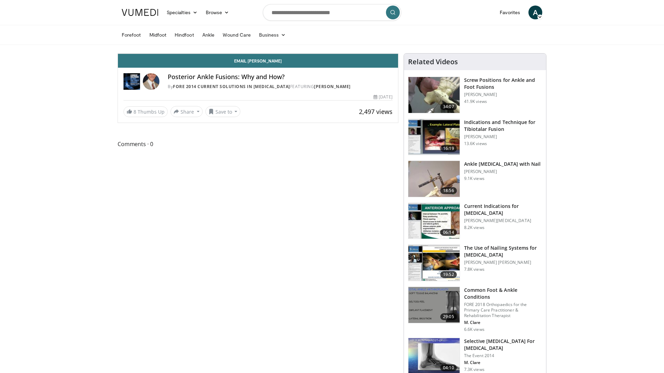 The height and width of the screenshot is (373, 664). Describe the element at coordinates (475, 310) in the screenshot. I see `a: 29:05 Common Foot & Ankle Conditions FORE 2018 Orthopaedics for the Primary Care Practitioner & R...` at that location.